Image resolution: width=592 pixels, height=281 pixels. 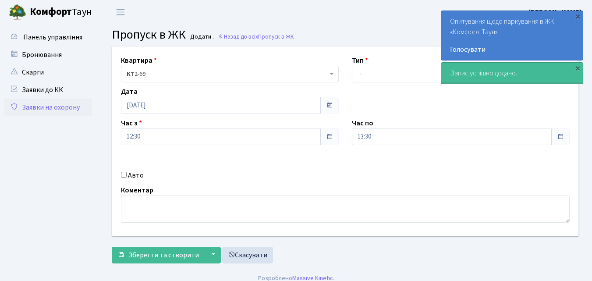 What do you see at coordinates (48, 55) in the screenshot?
I see `a: Бронювання` at bounding box center [48, 55].